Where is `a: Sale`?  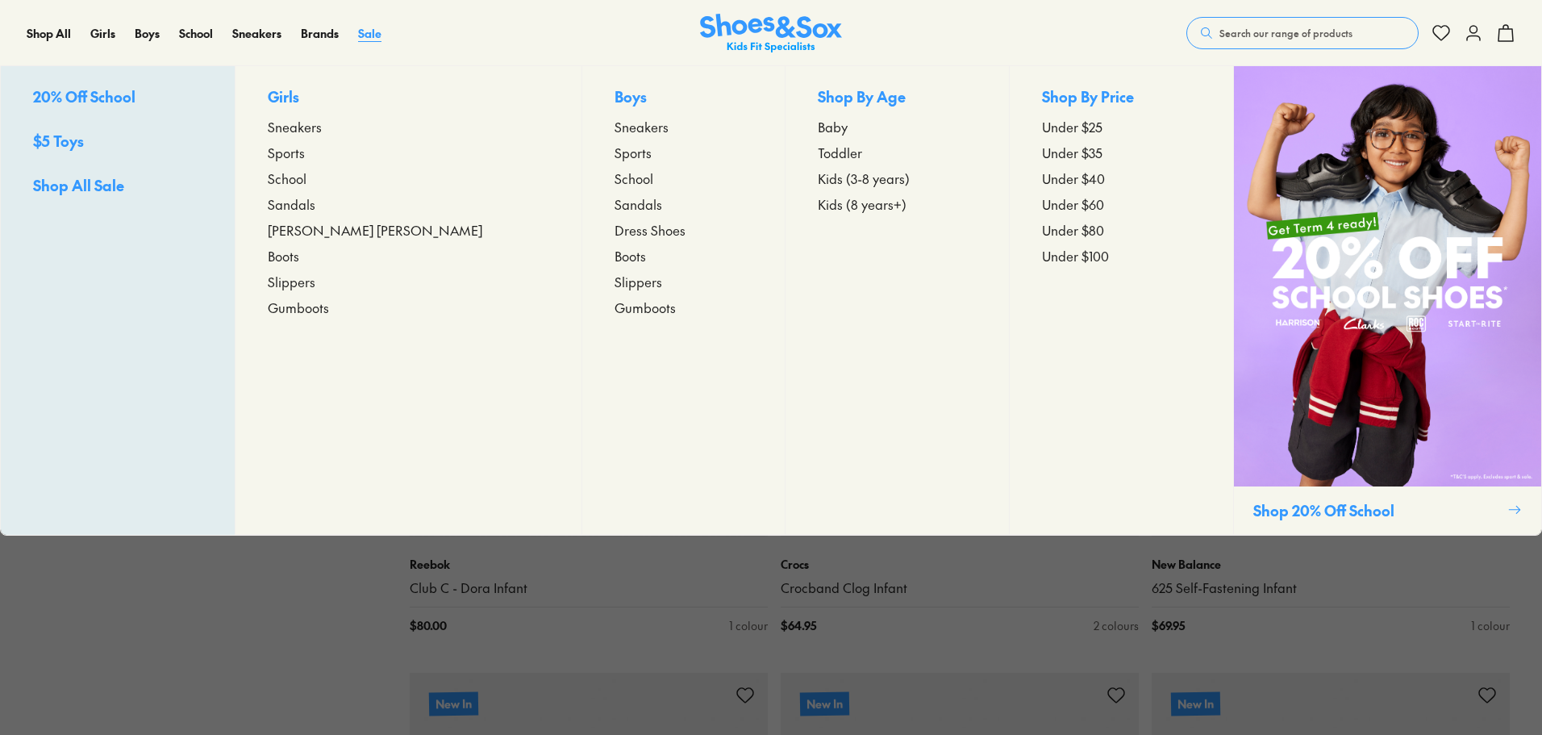 a: Sale is located at coordinates (369, 33).